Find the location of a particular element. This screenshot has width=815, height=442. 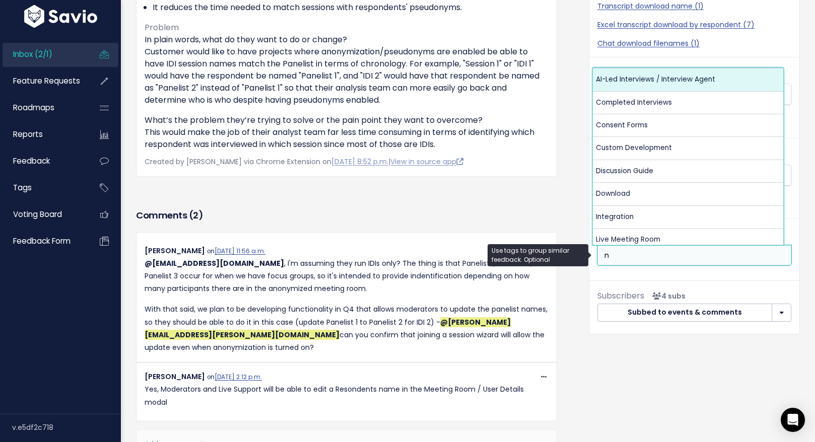

span: Integration is located at coordinates (615, 217).